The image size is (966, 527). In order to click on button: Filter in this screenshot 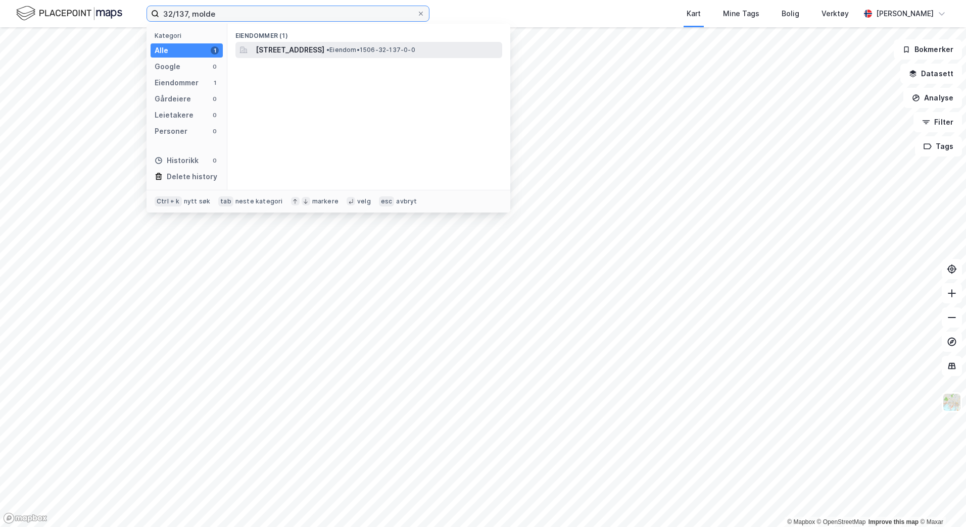, I will do `click(937, 122)`.